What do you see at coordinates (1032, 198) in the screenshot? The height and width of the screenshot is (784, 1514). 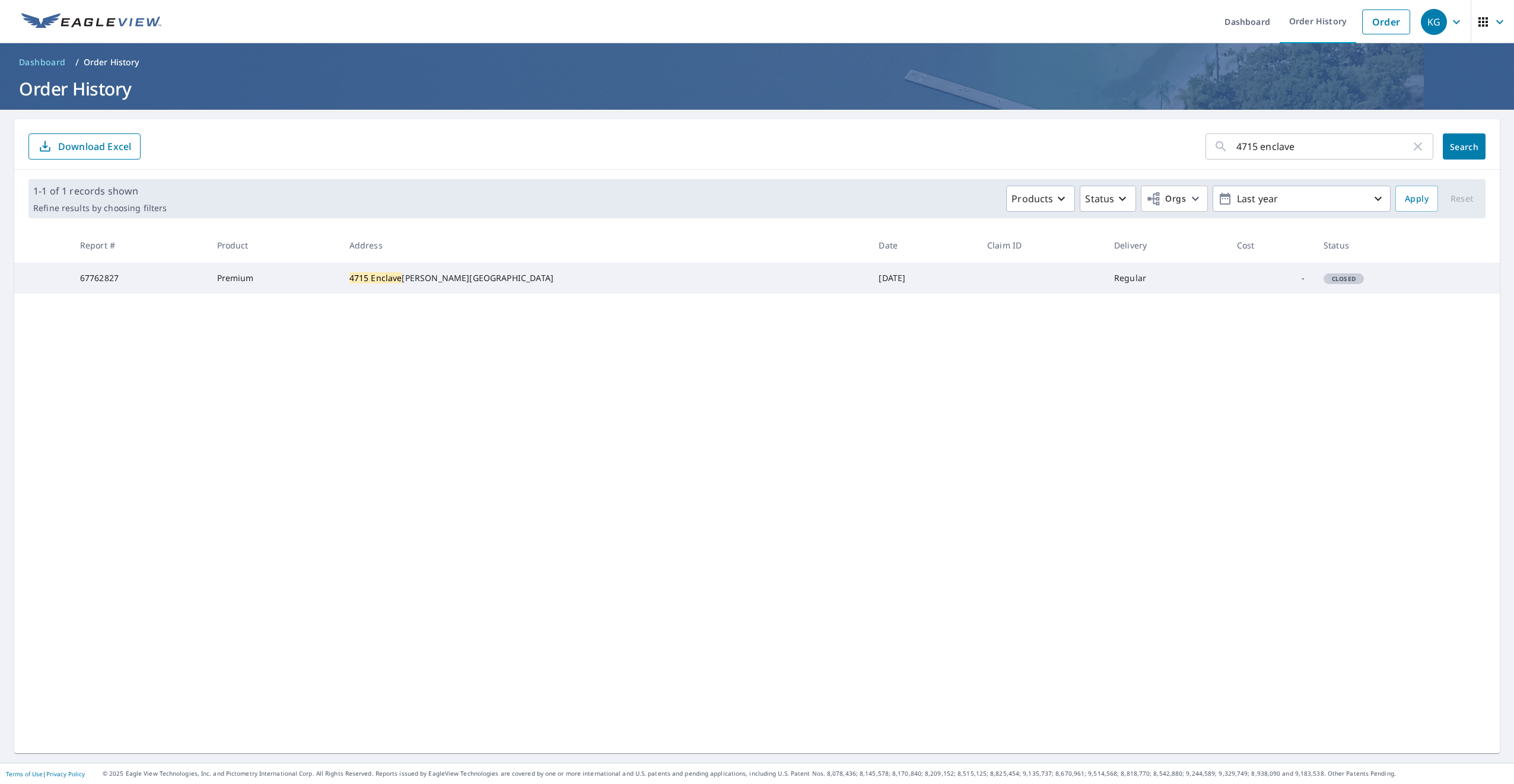 I see `p: Products` at bounding box center [1032, 198].